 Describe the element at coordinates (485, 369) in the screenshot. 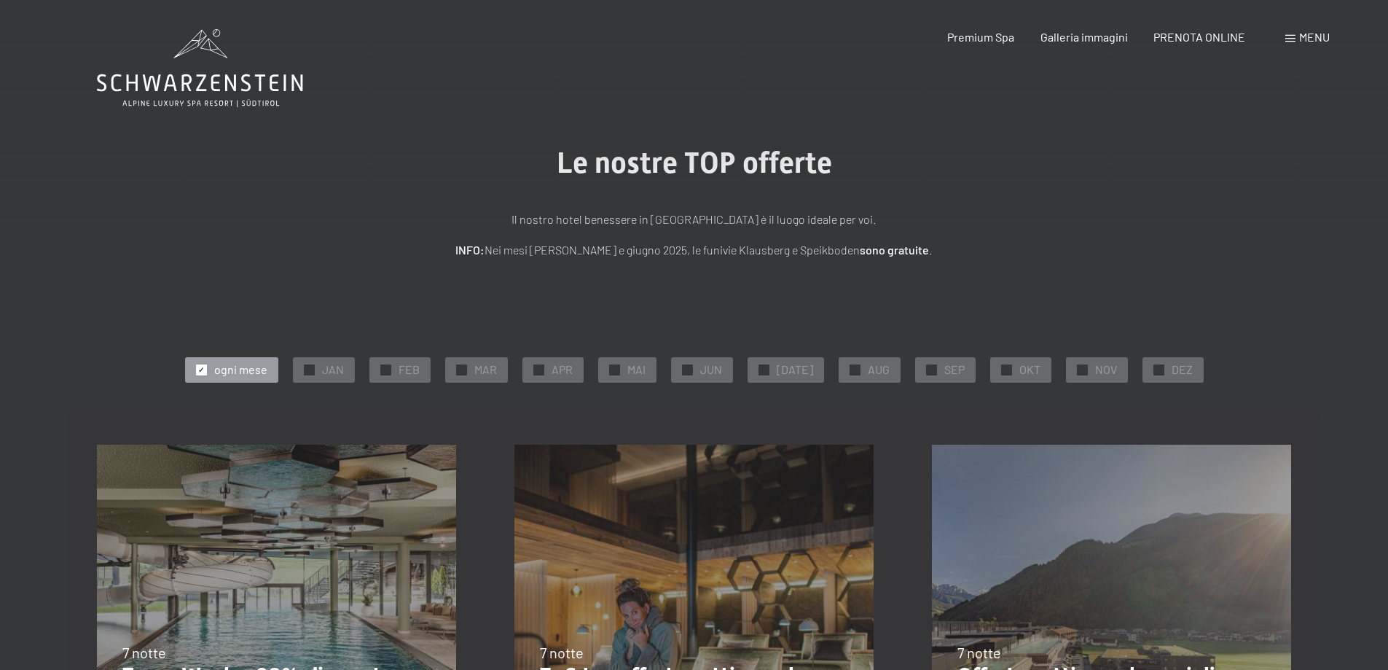

I see `span: MAR` at that location.